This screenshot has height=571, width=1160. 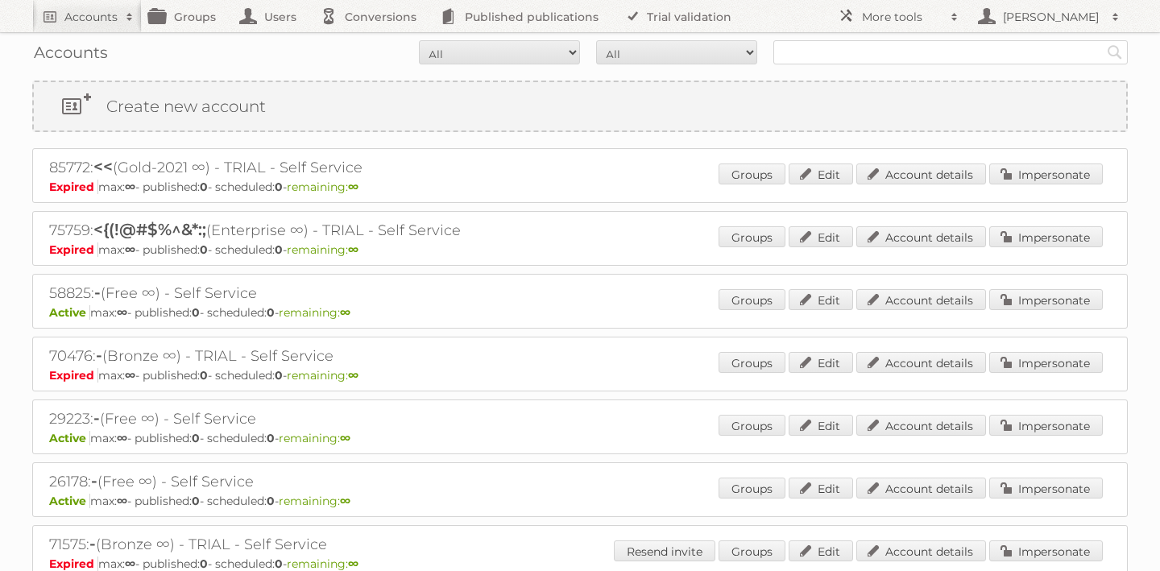 What do you see at coordinates (331, 230) in the screenshot?
I see `h2: 75759: (Enterprise ∞) - TRIAL - Self Service` at bounding box center [331, 230].